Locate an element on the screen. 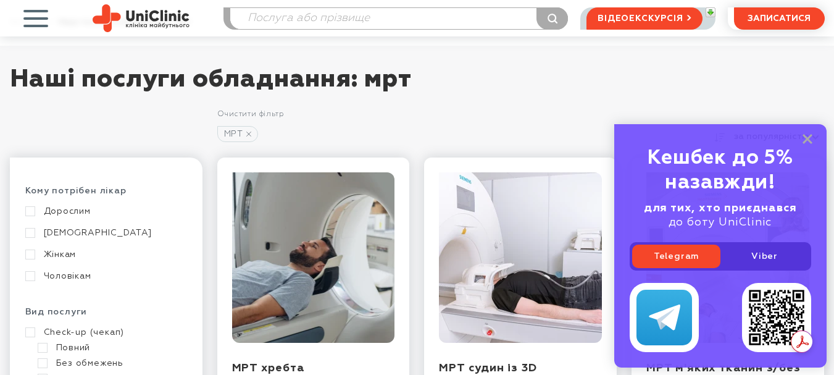 The height and width of the screenshot is (375, 834). a: Viber is located at coordinates (764, 256).